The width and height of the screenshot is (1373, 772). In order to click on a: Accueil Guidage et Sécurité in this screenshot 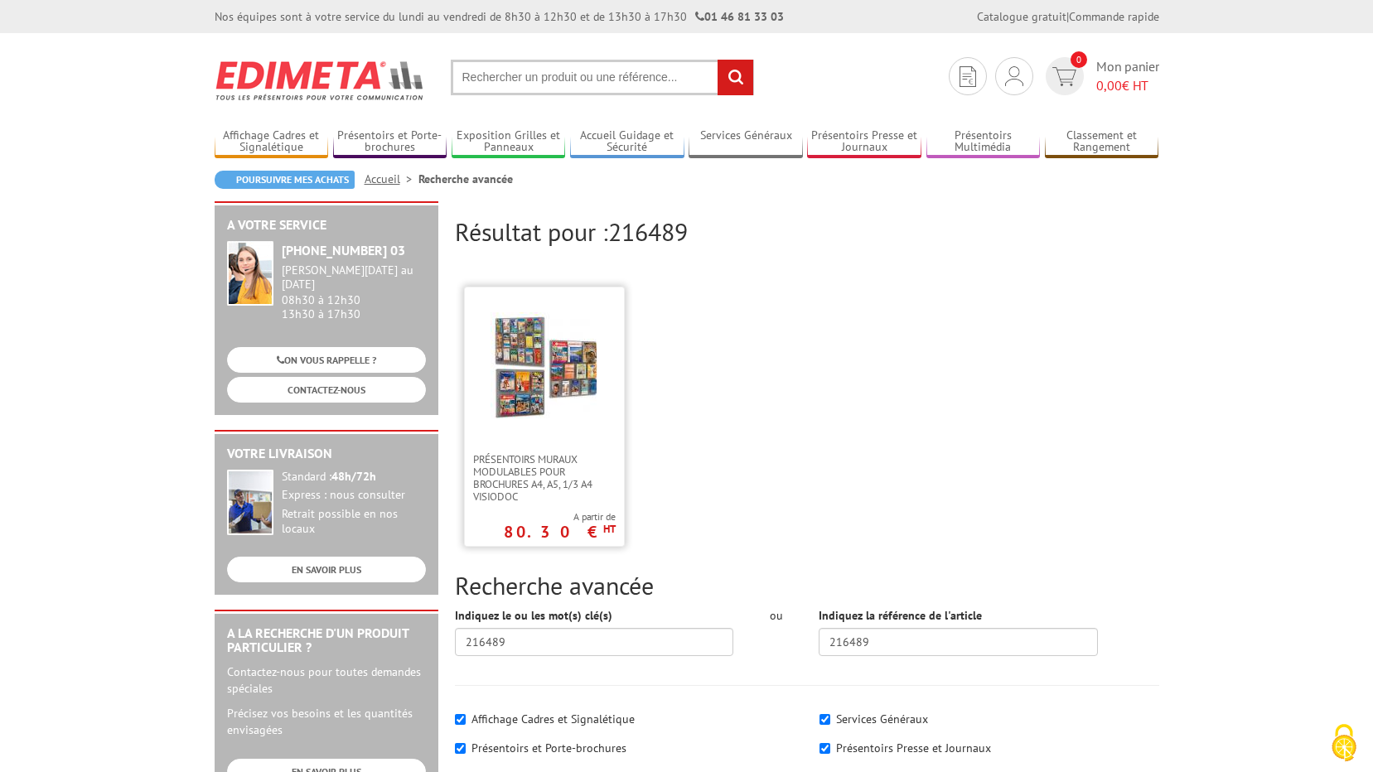, I will do `click(627, 142)`.